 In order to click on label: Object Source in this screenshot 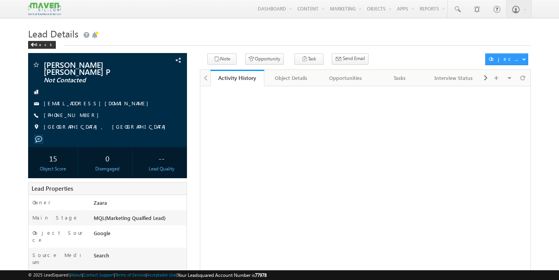, I will do `click(59, 237)`.